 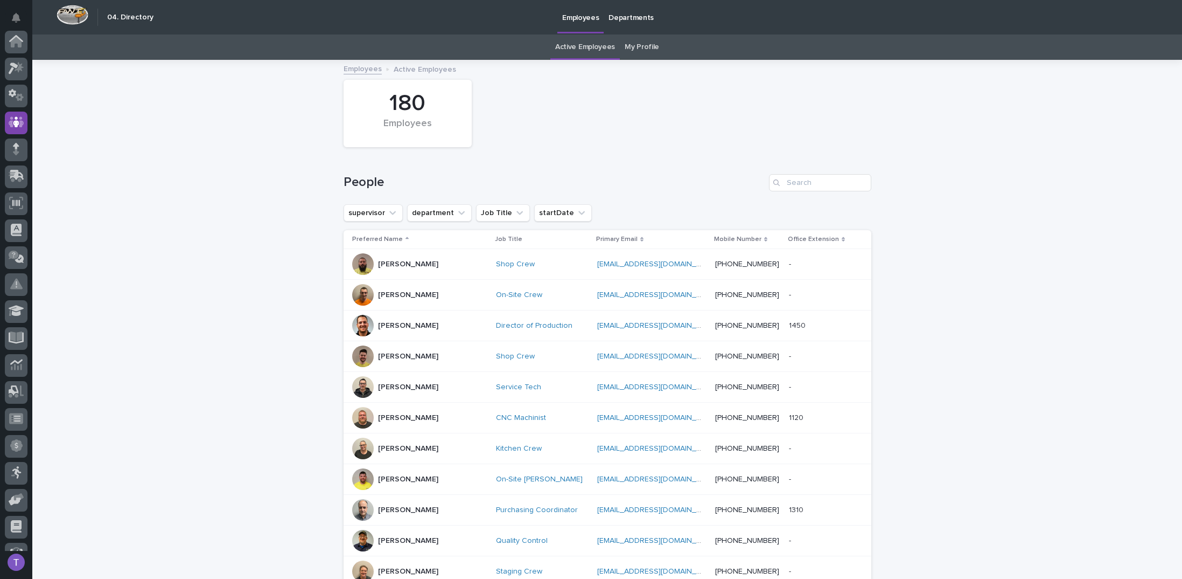 I want to click on a: Kitchen Crew, so click(x=519, y=448).